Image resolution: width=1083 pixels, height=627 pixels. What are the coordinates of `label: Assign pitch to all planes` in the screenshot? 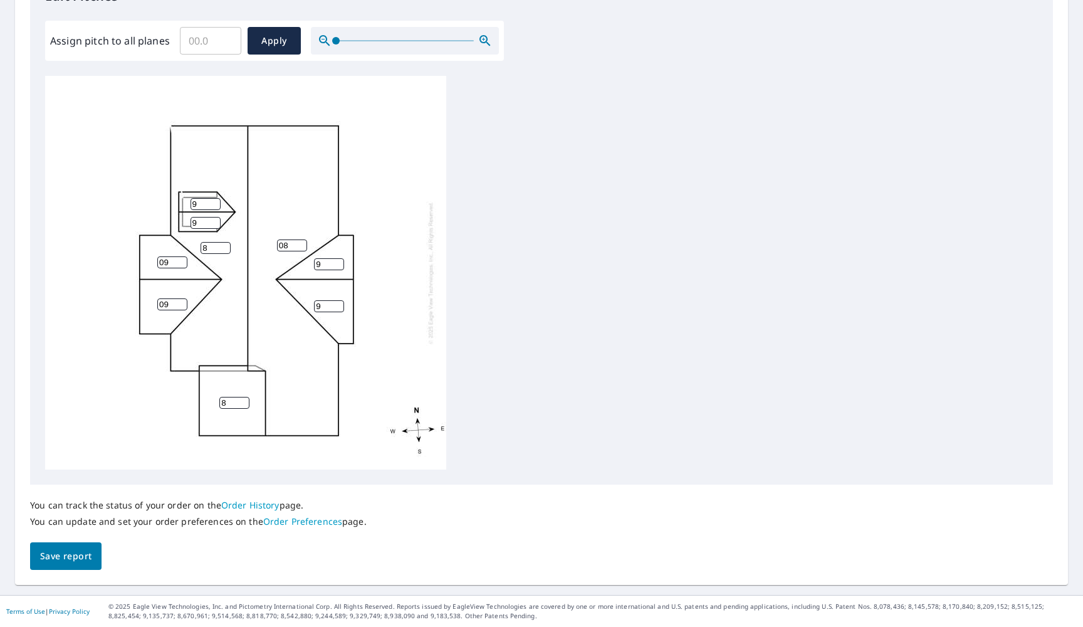 It's located at (110, 41).